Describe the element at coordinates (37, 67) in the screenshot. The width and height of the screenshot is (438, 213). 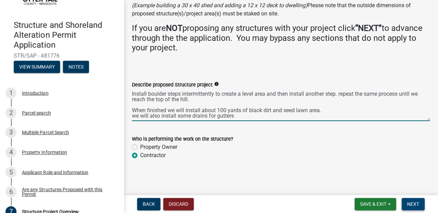
I see `button: View Summary` at that location.